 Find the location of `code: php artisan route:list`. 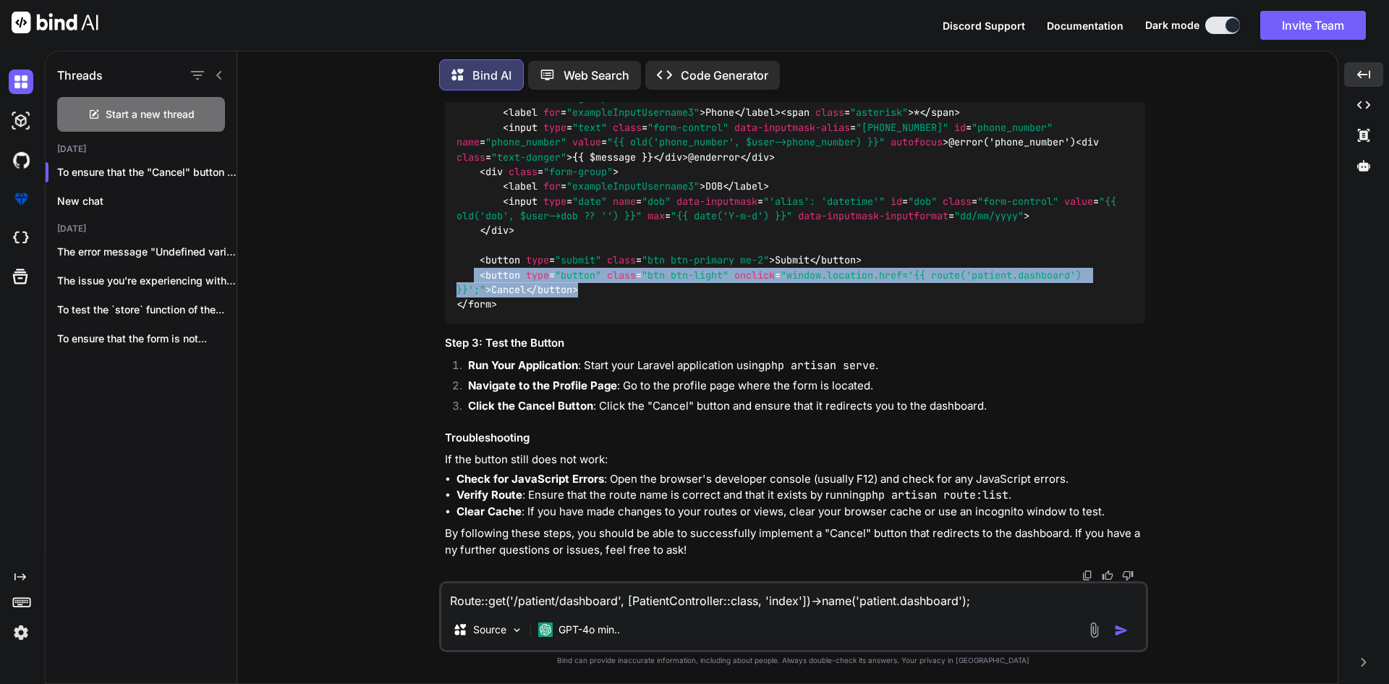

code: php artisan route:list is located at coordinates (937, 495).